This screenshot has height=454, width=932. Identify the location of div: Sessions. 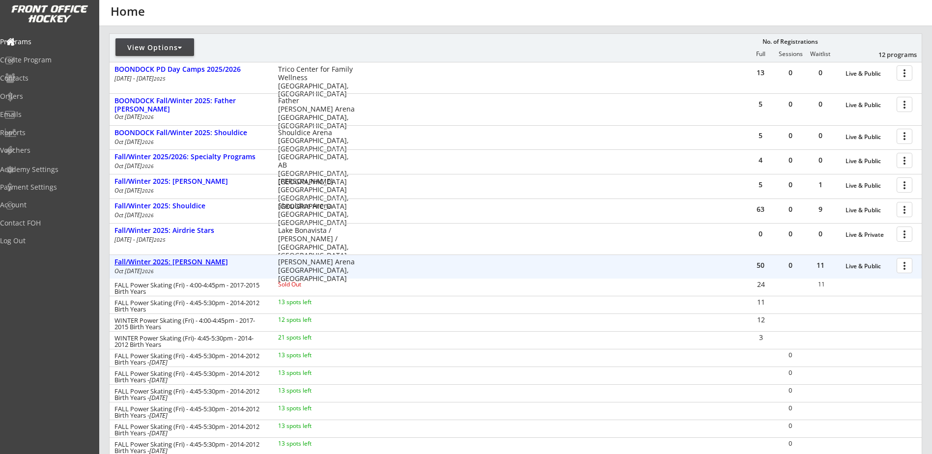
(791, 54).